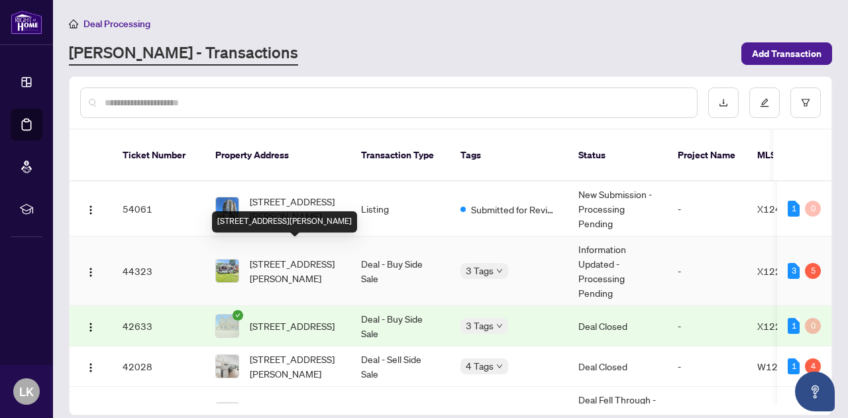 The width and height of the screenshot is (848, 418). What do you see at coordinates (723, 103) in the screenshot?
I see `span: download` at bounding box center [723, 103].